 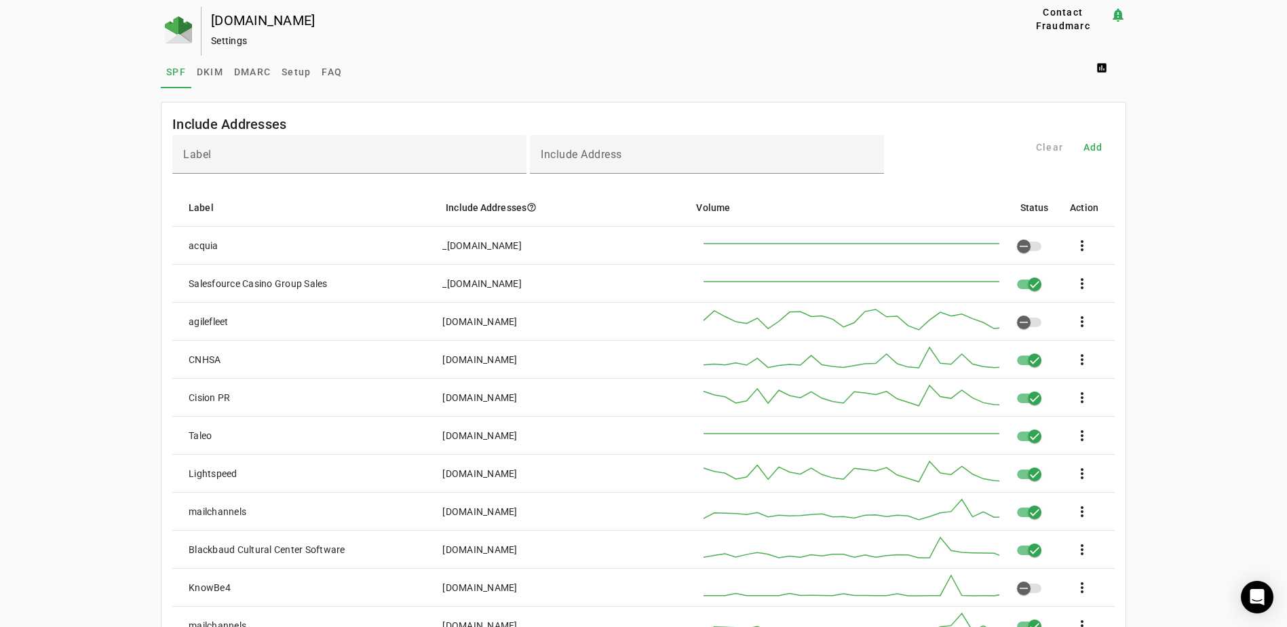 I want to click on div: Open Intercom Messenger, so click(x=1257, y=597).